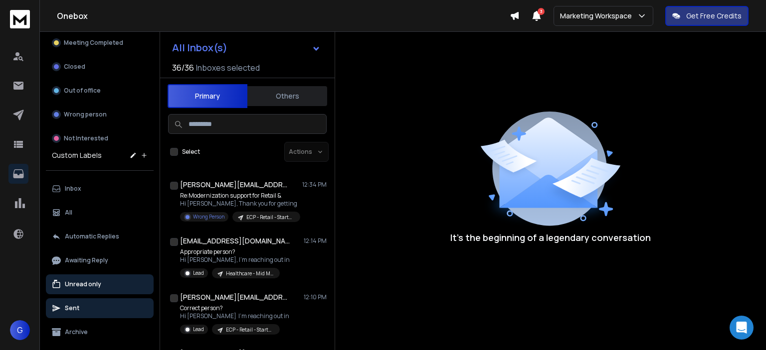  I want to click on p: Correct person?, so click(234, 309).